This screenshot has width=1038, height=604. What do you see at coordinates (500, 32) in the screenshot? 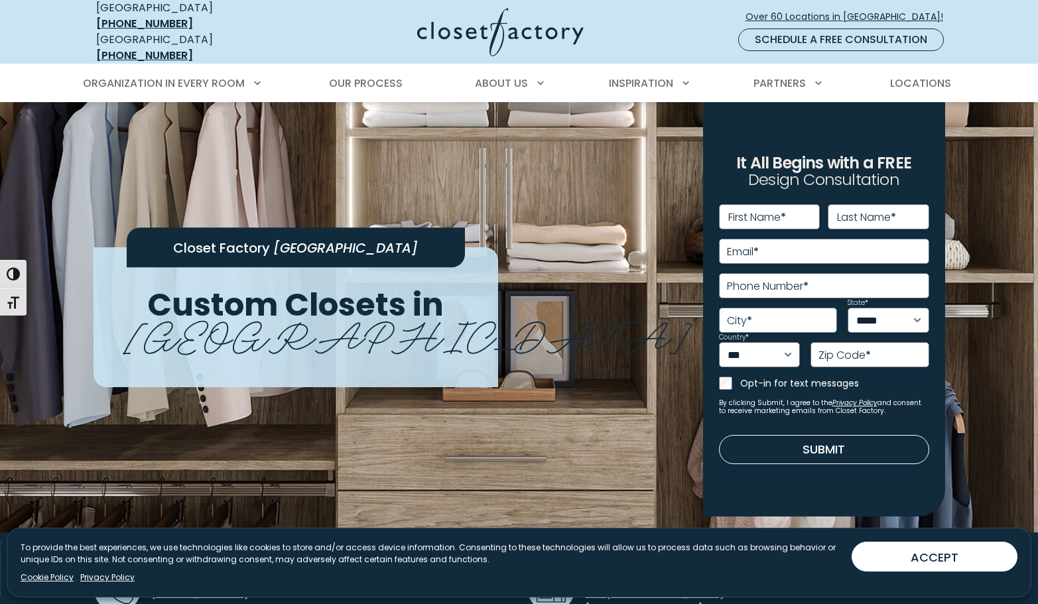
I see `img: Closet Factory Logo` at bounding box center [500, 32].